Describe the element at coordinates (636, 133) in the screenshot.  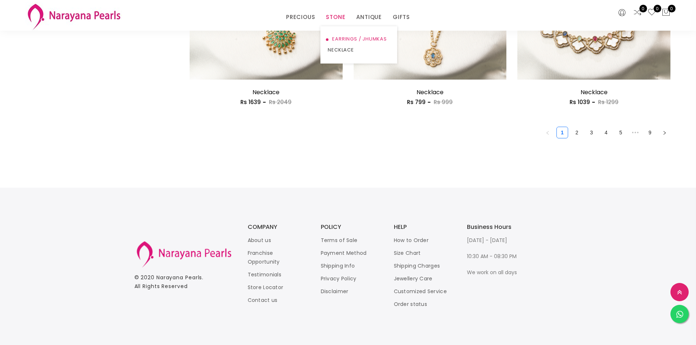
I see `li: Next 5 Pages` at that location.